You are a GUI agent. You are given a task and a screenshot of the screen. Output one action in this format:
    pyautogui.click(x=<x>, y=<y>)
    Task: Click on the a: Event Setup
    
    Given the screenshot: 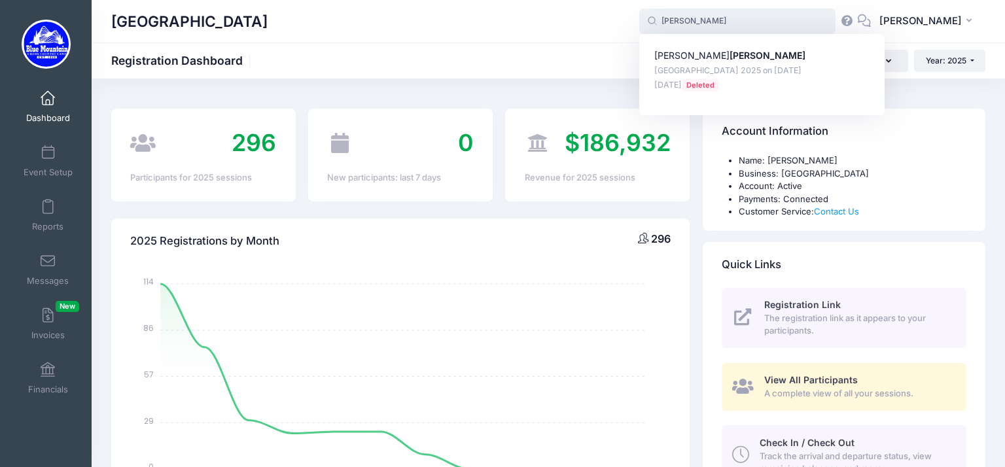 What is the action you would take?
    pyautogui.click(x=48, y=161)
    